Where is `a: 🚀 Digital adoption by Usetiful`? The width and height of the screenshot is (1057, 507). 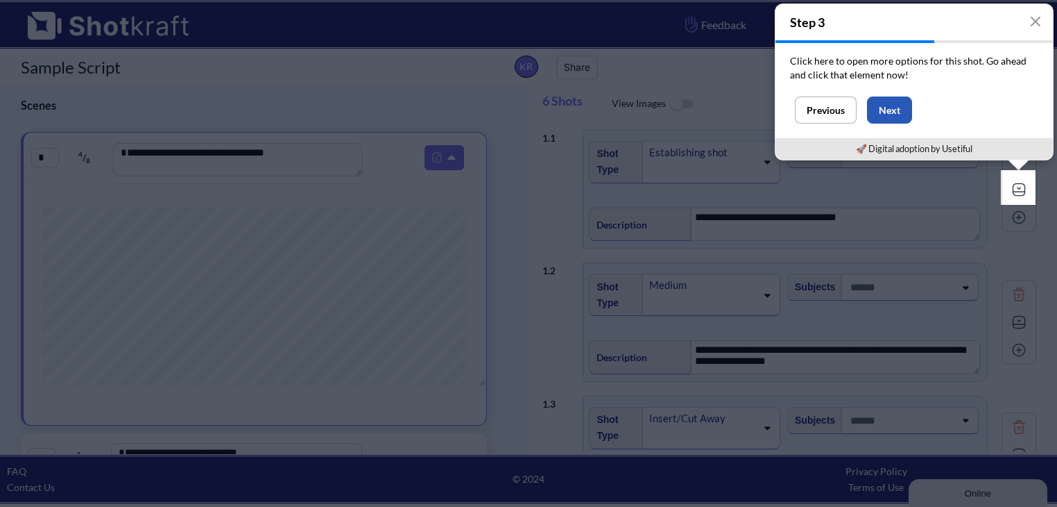
a: 🚀 Digital adoption by Usetiful is located at coordinates (915, 148).